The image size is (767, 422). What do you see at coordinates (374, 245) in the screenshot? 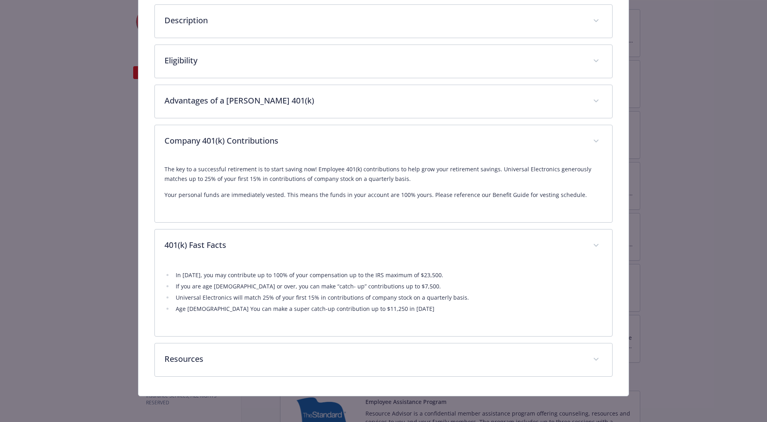
I see `p: 401(k) Fast Facts` at bounding box center [374, 245].